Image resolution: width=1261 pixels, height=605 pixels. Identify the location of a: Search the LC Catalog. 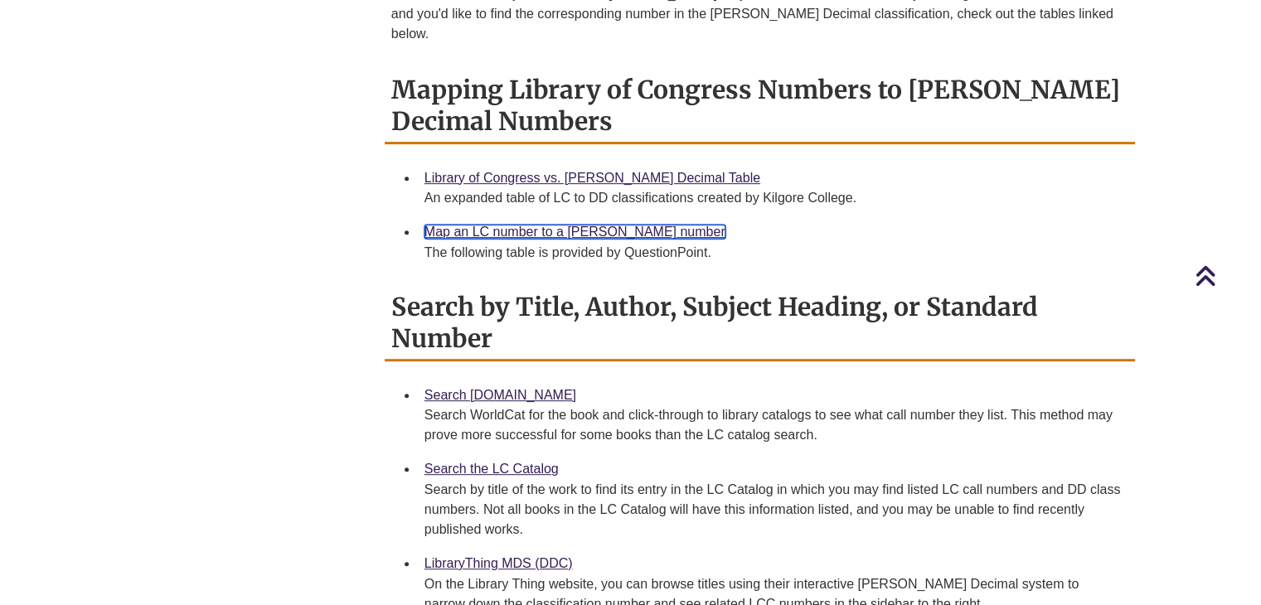
(492, 468).